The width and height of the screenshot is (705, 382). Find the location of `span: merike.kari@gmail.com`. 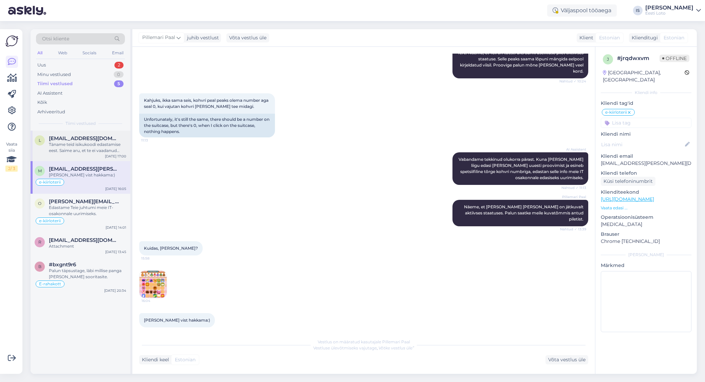

span: merike.kari@gmail.com is located at coordinates (84, 169).